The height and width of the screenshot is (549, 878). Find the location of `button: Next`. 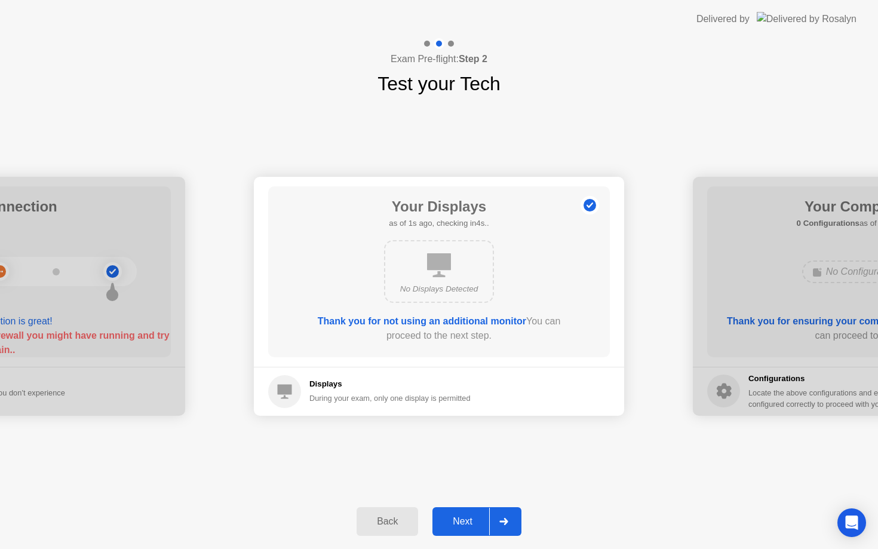

button: Next is located at coordinates (476, 521).